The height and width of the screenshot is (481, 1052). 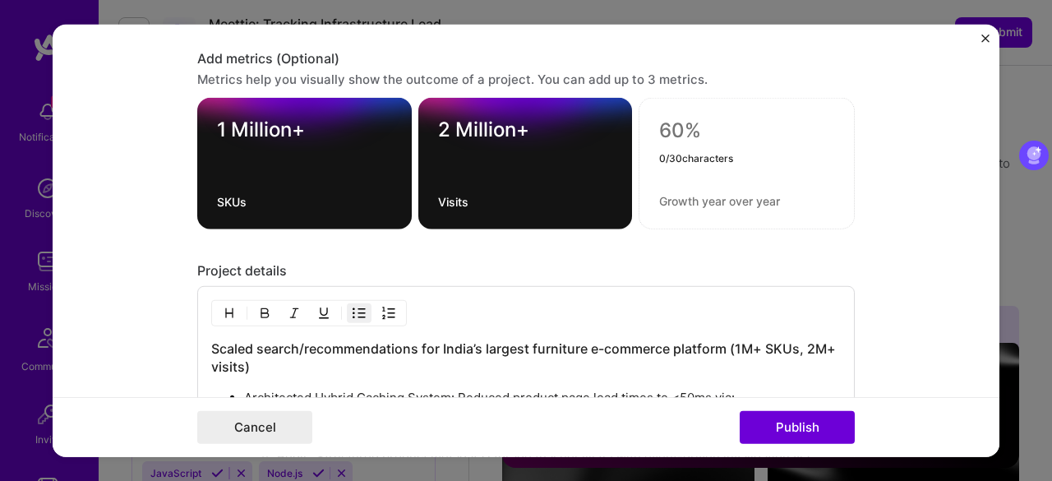 What do you see at coordinates (265, 313) in the screenshot?
I see `img: Bold` at bounding box center [265, 313].